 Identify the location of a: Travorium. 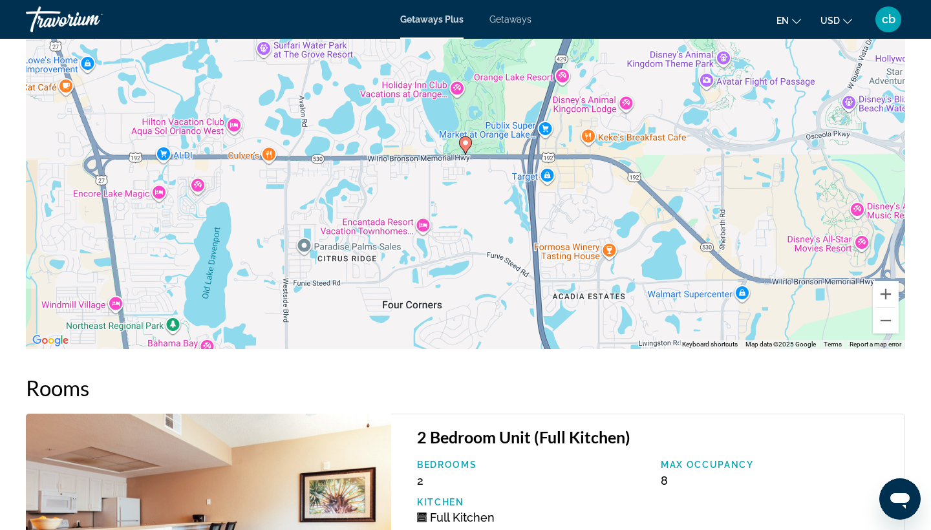
(91, 19).